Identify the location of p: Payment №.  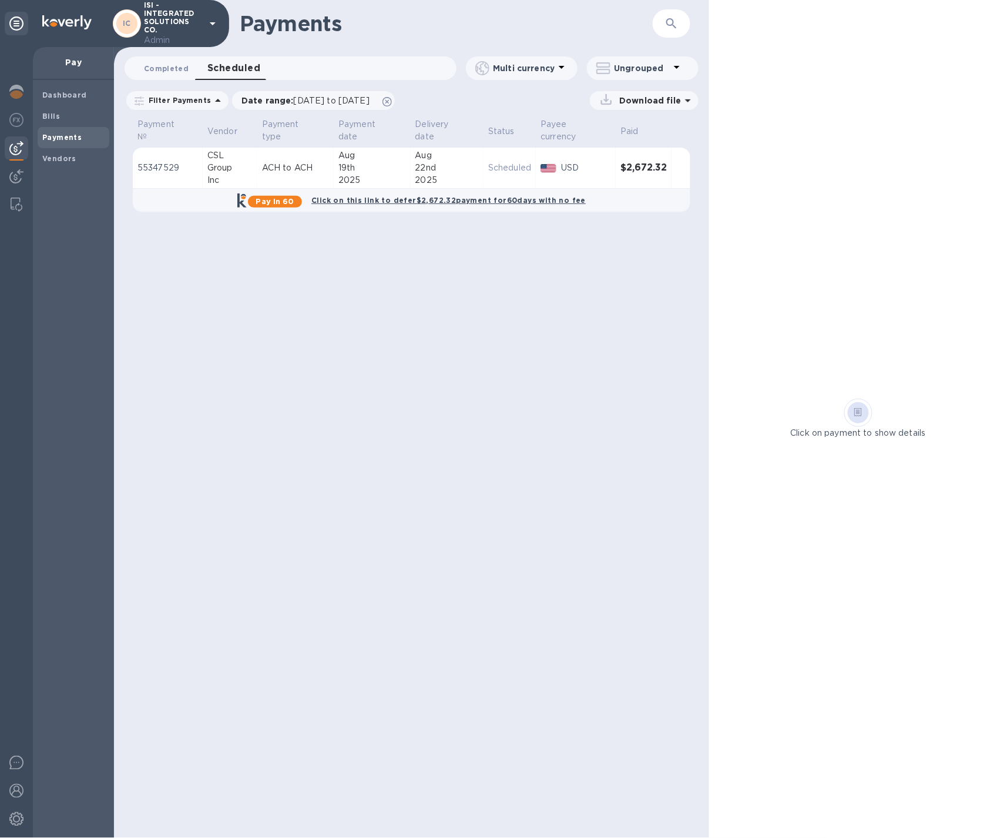
(160, 130).